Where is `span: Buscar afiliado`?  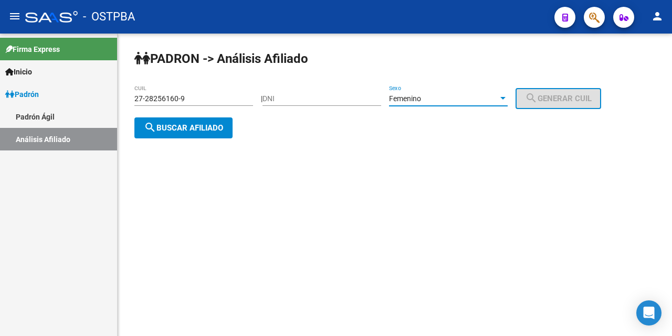
span: Buscar afiliado is located at coordinates (183, 128).